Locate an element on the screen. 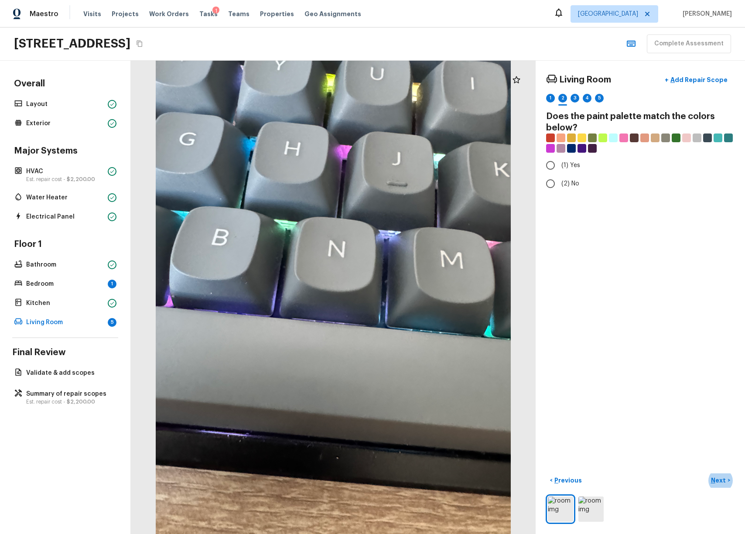  h4: Overall is located at coordinates (65, 85).